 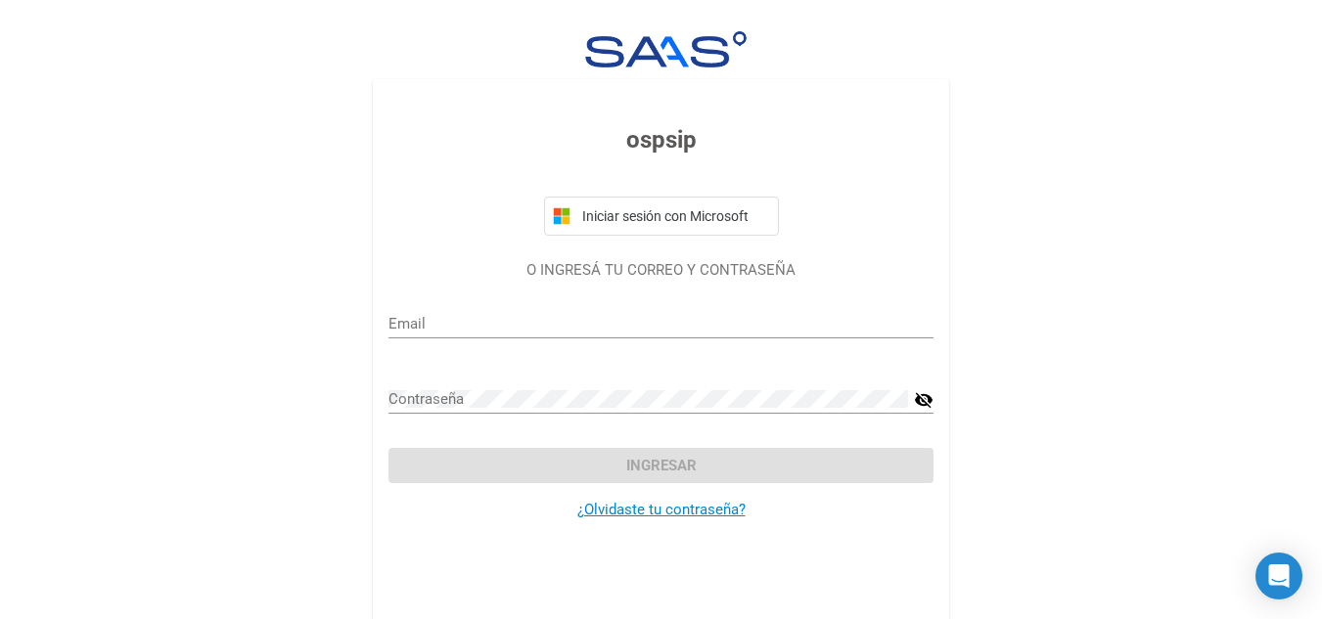 What do you see at coordinates (662, 466) in the screenshot?
I see `span: Ingresar` at bounding box center [662, 466].